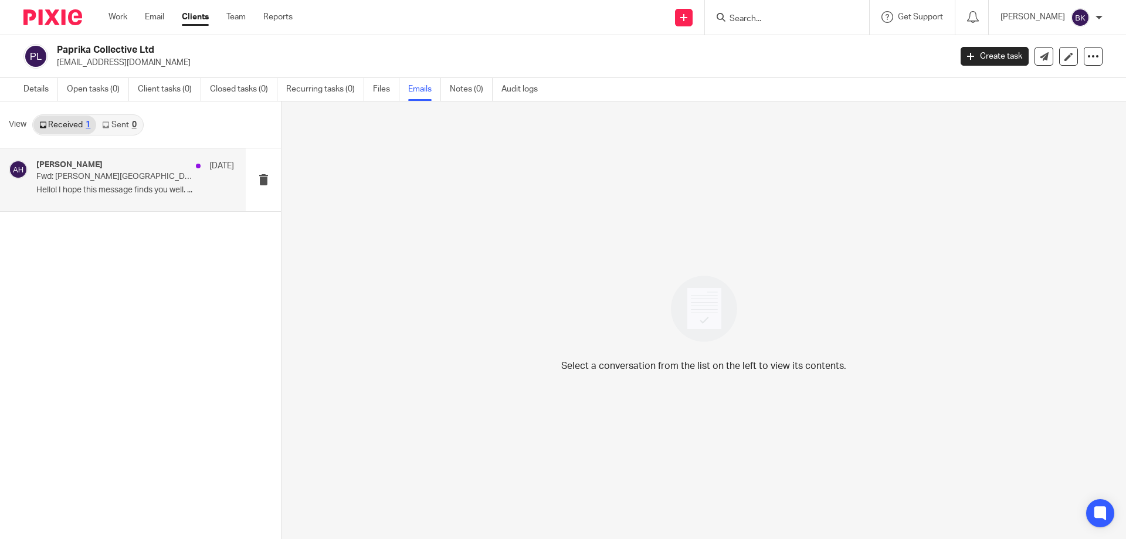 The image size is (1126, 539). Describe the element at coordinates (386, 89) in the screenshot. I see `a: Files` at that location.